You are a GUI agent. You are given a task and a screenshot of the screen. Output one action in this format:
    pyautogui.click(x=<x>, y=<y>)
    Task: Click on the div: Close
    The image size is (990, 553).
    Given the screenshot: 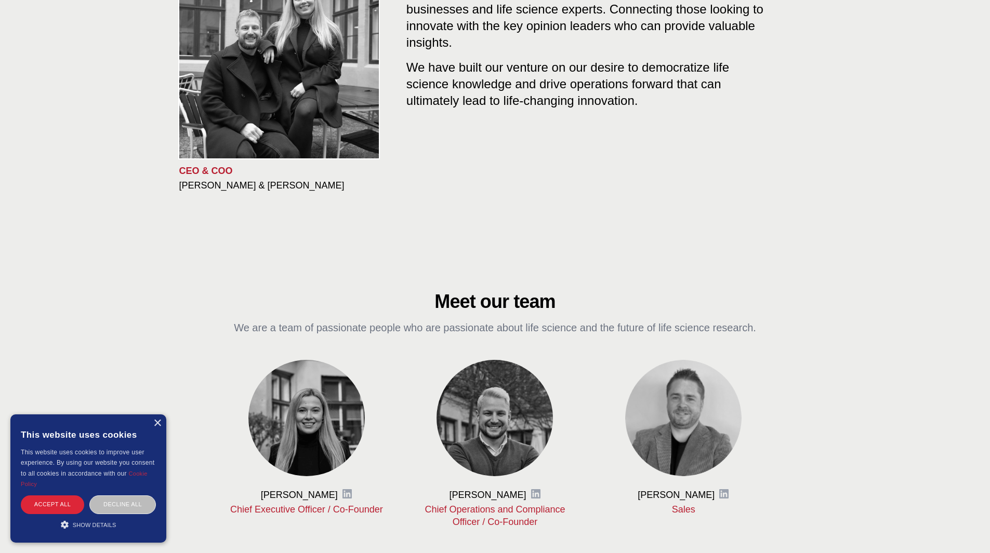 What is the action you would take?
    pyautogui.click(x=157, y=423)
    